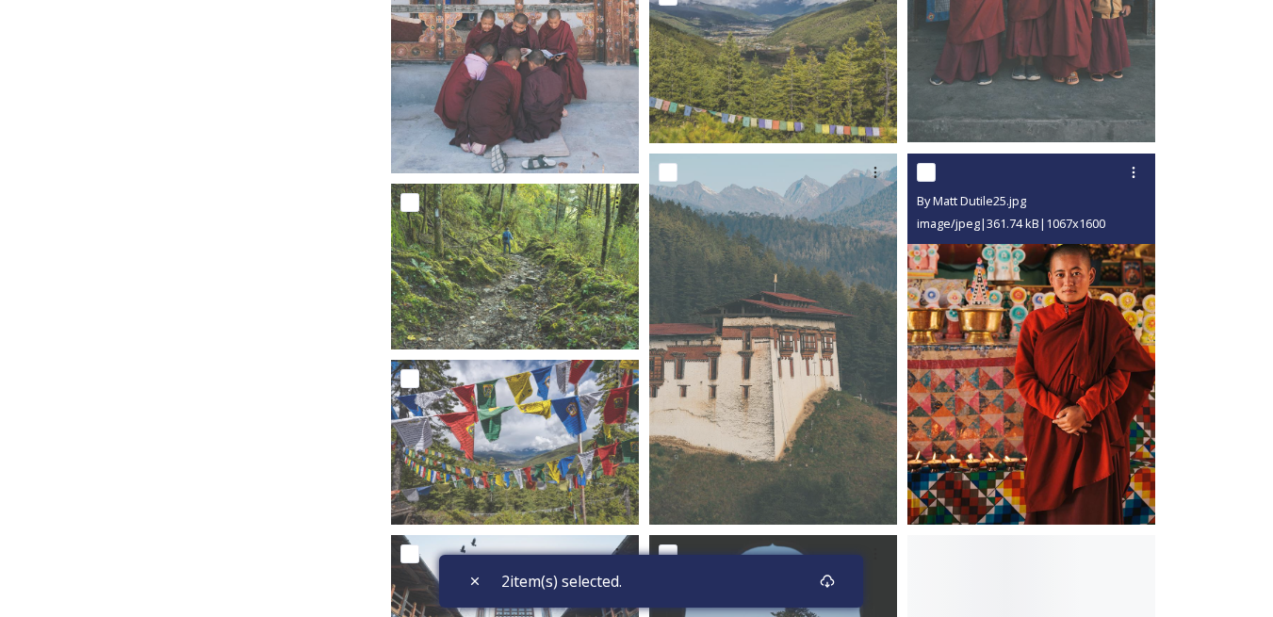 The image size is (1273, 617). I want to click on img: Bumthang by Matt Dutile9.jpg, so click(772, 339).